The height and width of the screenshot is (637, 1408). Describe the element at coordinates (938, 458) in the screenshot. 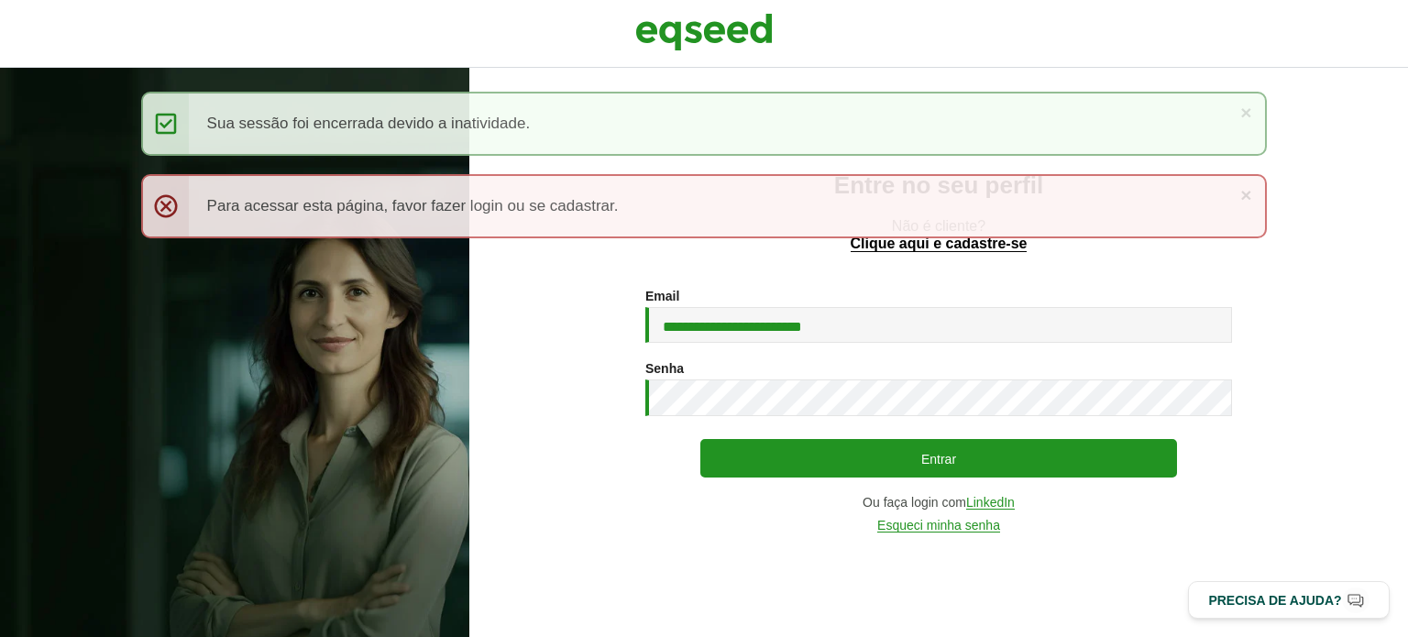

I see `button: Entrar` at that location.